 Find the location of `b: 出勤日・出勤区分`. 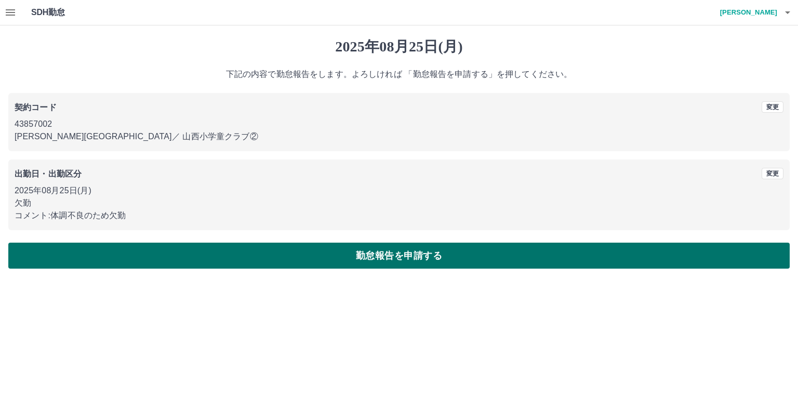

b: 出勤日・出勤区分 is located at coordinates (48, 174).